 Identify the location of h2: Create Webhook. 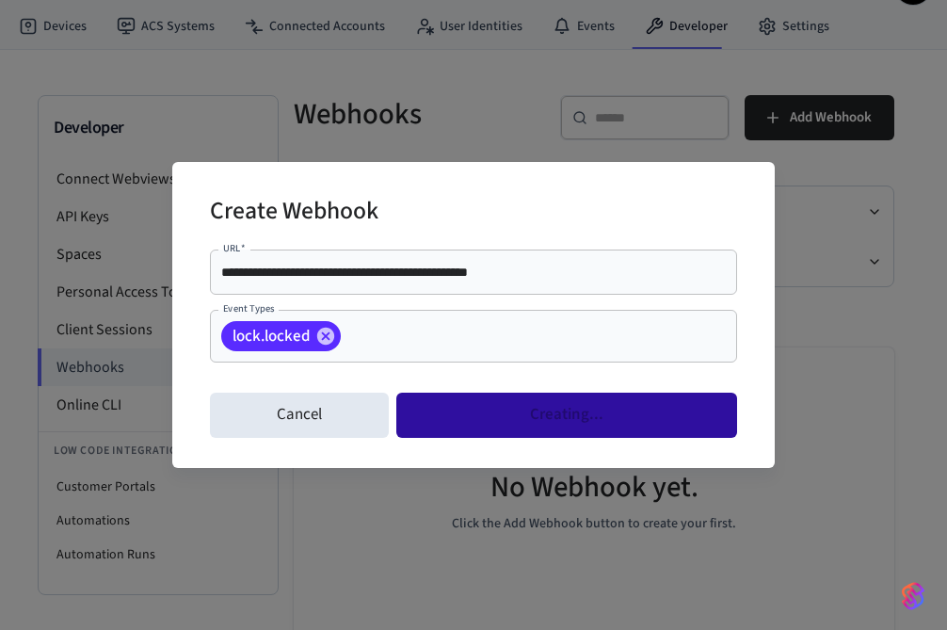
(294, 213).